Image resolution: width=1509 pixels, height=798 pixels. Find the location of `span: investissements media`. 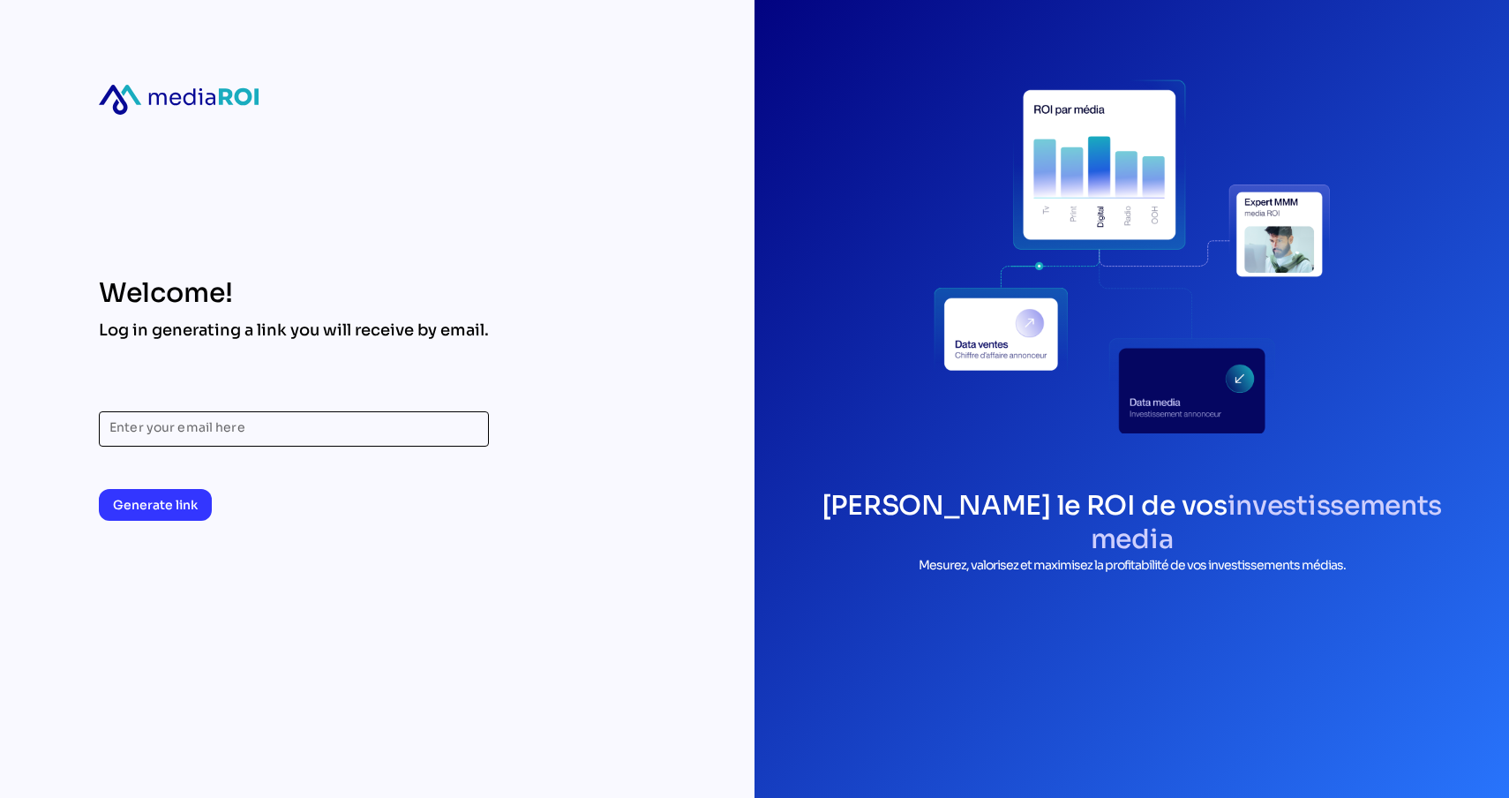

span: investissements media is located at coordinates (1266, 522).